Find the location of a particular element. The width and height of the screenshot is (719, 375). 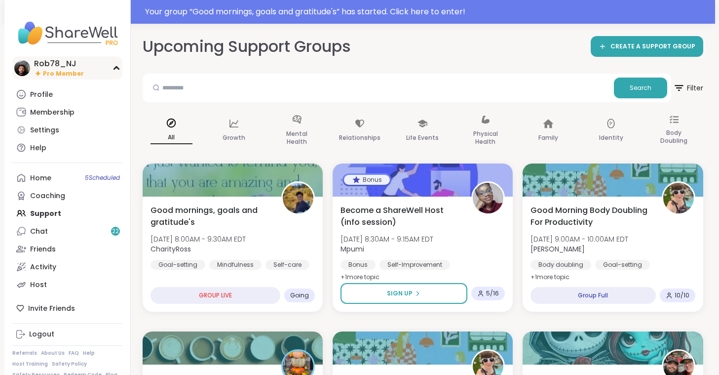

button: Search is located at coordinates (641, 88).